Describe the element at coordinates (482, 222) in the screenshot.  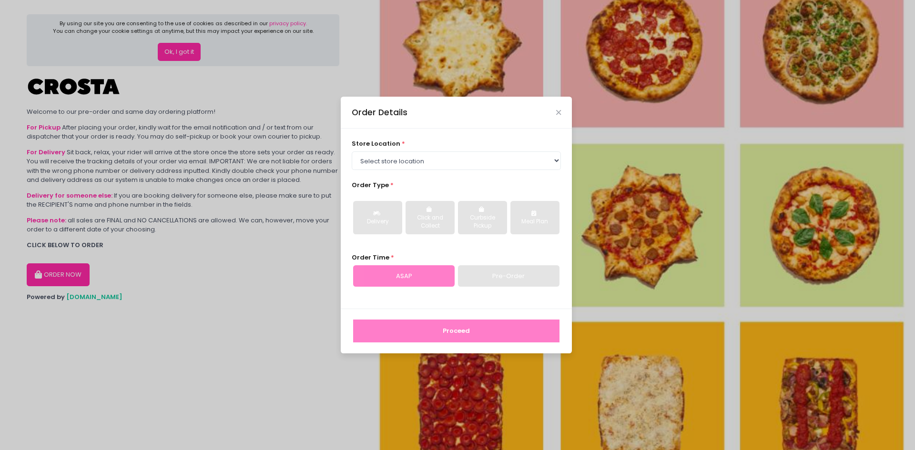
I see `div: Curbside Pickup` at that location.